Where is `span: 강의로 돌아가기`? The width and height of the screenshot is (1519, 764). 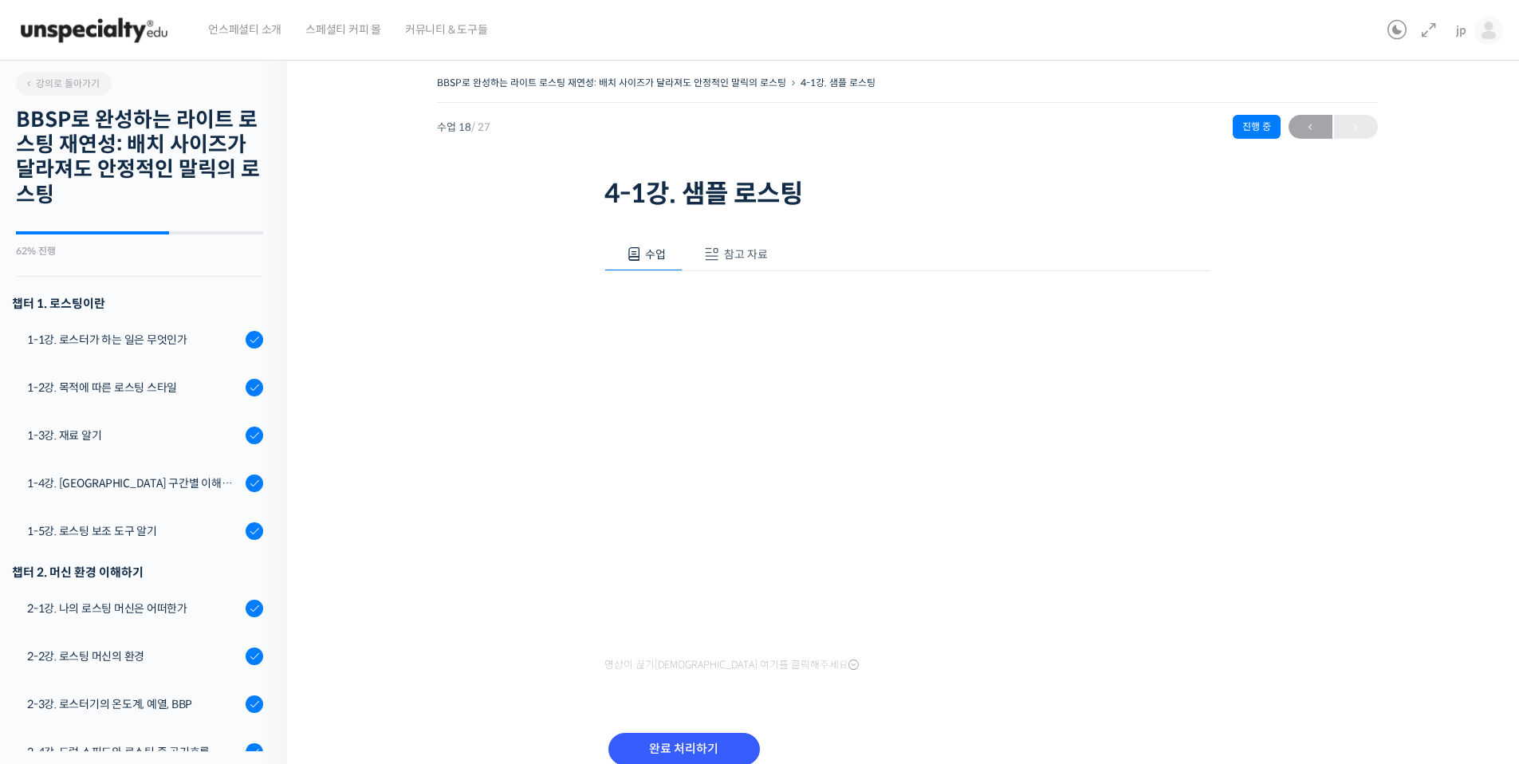 span: 강의로 돌아가기 is located at coordinates (61, 83).